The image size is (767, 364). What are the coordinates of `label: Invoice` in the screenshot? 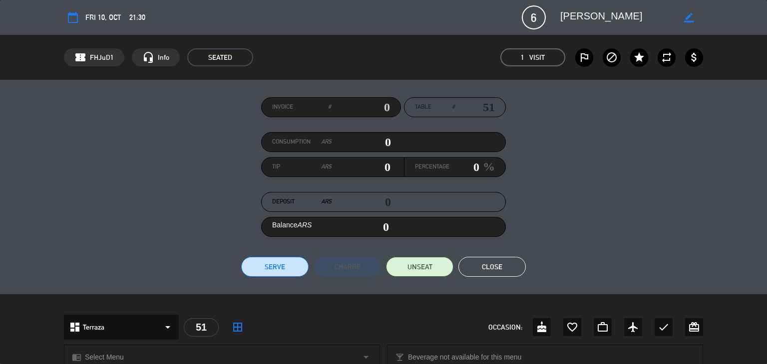 It's located at (302, 107).